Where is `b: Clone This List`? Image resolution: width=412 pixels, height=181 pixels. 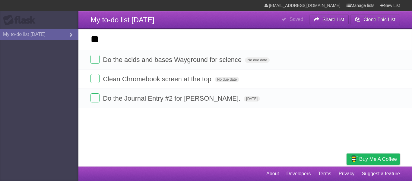
b: Clone This List is located at coordinates (379, 19).